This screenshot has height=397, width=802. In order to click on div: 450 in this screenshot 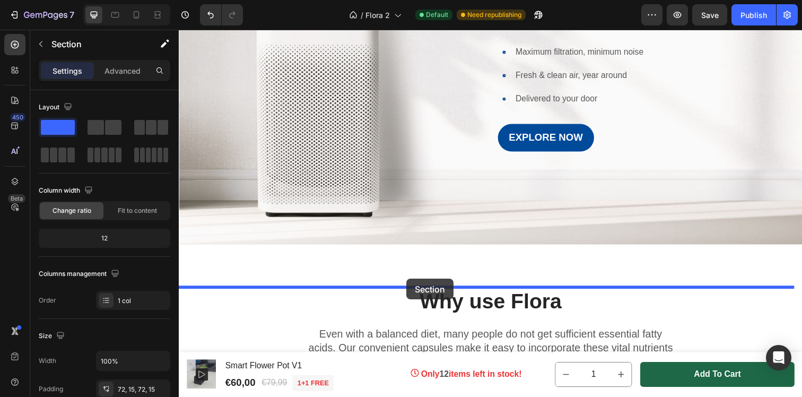, I will do `click(18, 117)`.